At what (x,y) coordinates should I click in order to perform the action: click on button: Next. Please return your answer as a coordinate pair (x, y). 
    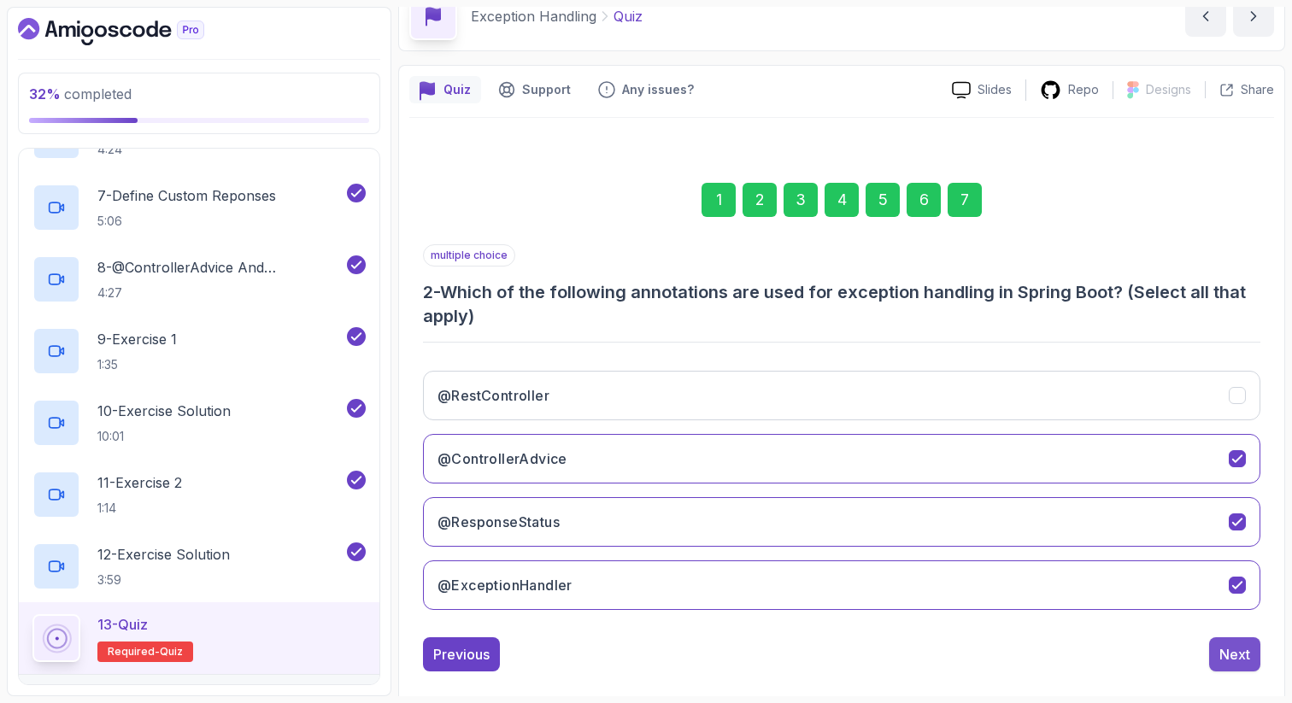
    Looking at the image, I should click on (1234, 654).